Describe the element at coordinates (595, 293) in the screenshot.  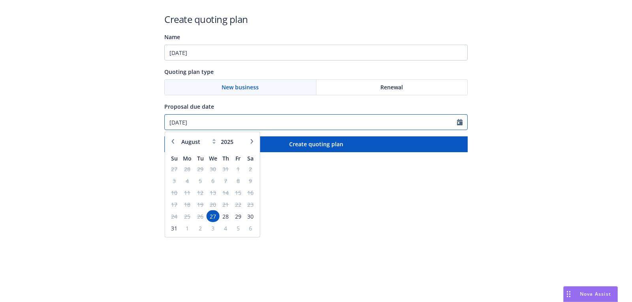
I see `span: Nova Assist` at that location.